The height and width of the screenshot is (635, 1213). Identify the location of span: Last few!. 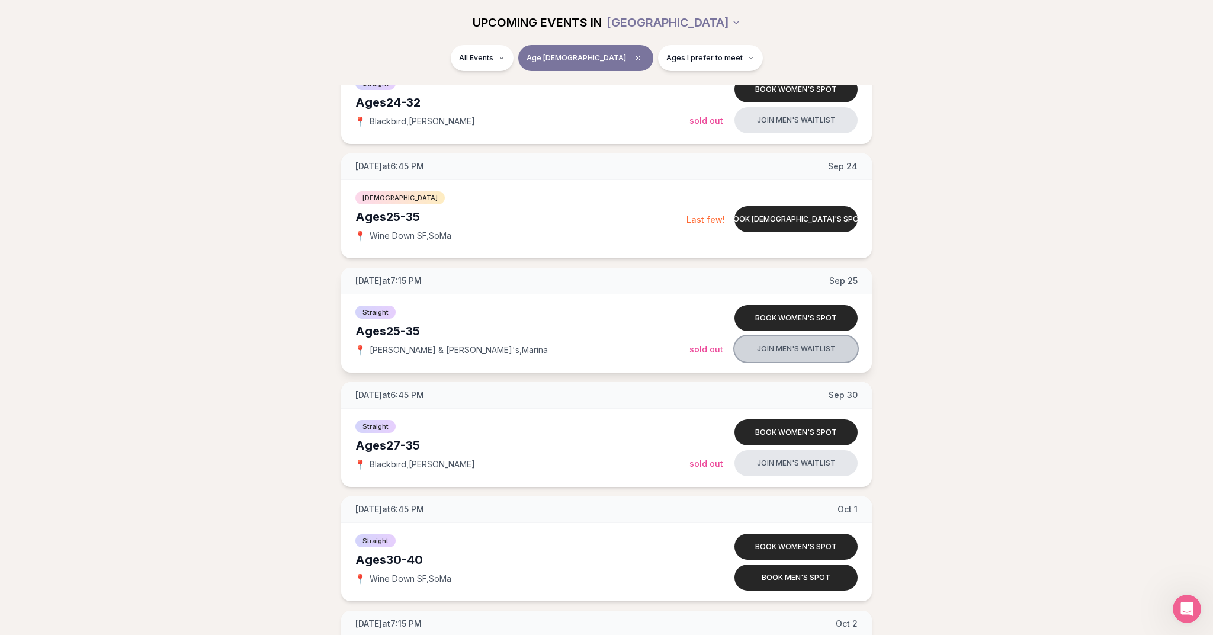
(705, 219).